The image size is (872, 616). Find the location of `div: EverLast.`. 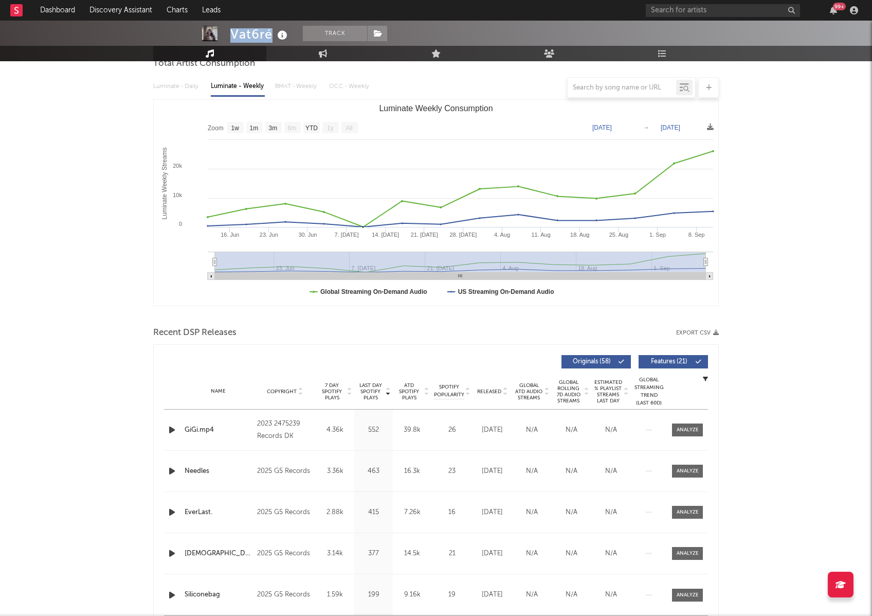

div: EverLast. is located at coordinates (218, 512).